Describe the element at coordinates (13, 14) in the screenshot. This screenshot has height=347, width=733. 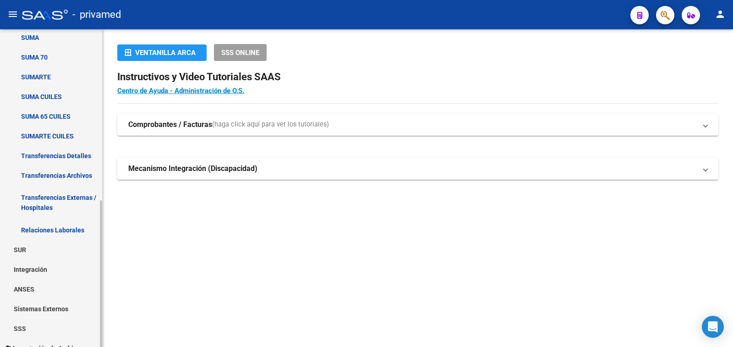
I see `mat-icon: menu` at that location.